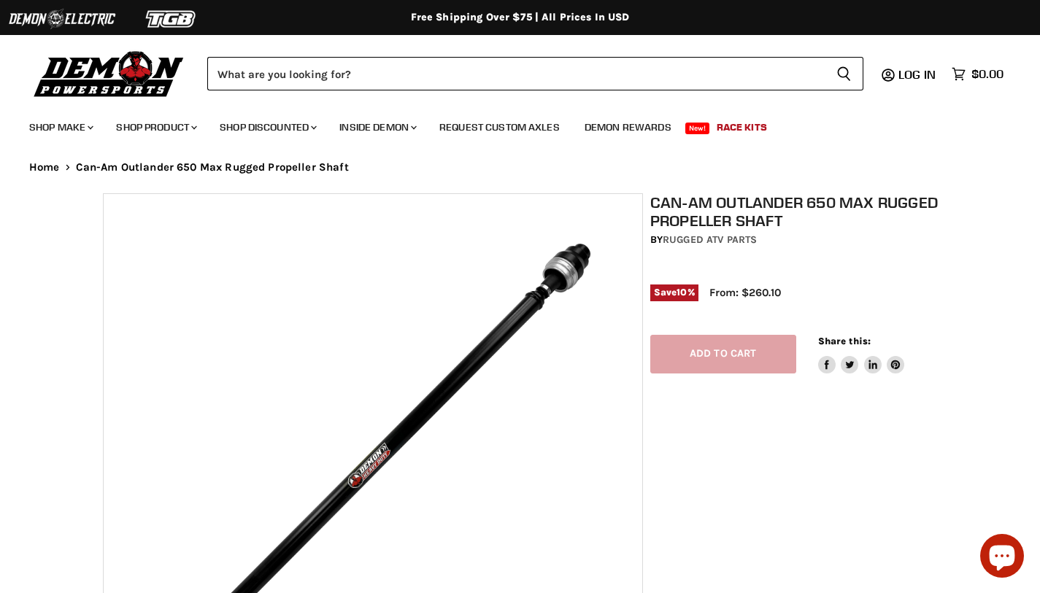 The height and width of the screenshot is (593, 1040). What do you see at coordinates (62, 19) in the screenshot?
I see `img: Demon Electric Logo 2` at bounding box center [62, 19].